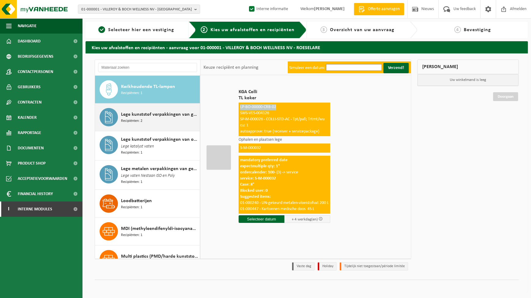  What do you see at coordinates (307, 47) in the screenshot?
I see `h2: Kies uw afvalstoffen en recipiënten - aanvraag voor 01-000001 - VILLEROY & BOCH WELLNESS NV - ROE...` at bounding box center [307, 47].